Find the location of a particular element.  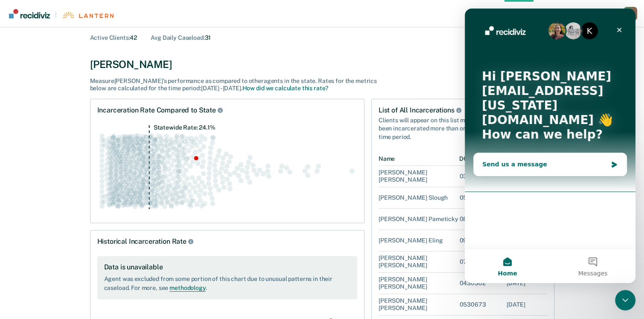

div: 0514243 is located at coordinates (472, 198).